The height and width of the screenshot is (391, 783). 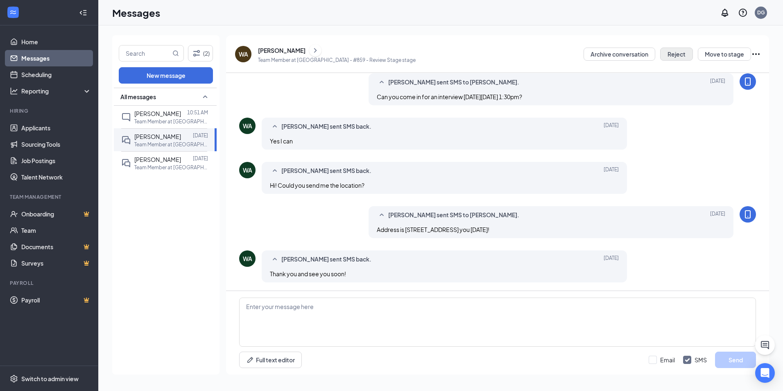 What do you see at coordinates (56, 214) in the screenshot?
I see `a: OnboardingCrown` at bounding box center [56, 214].